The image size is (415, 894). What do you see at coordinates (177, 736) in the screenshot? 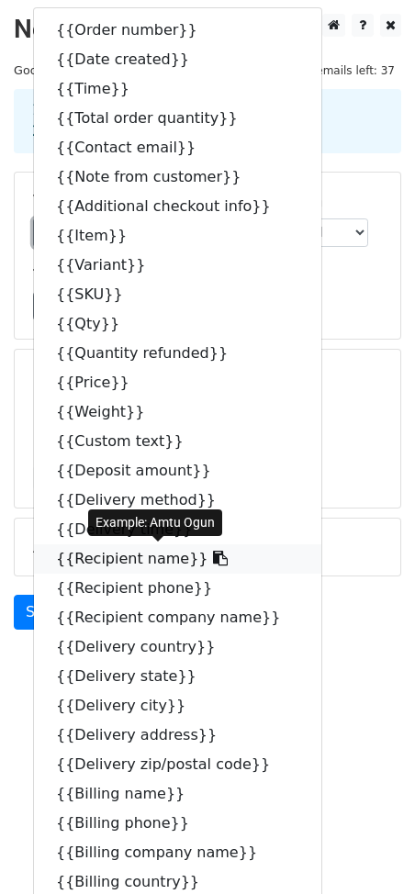
I see `a: {{Delivery address}}` at bounding box center [177, 736].